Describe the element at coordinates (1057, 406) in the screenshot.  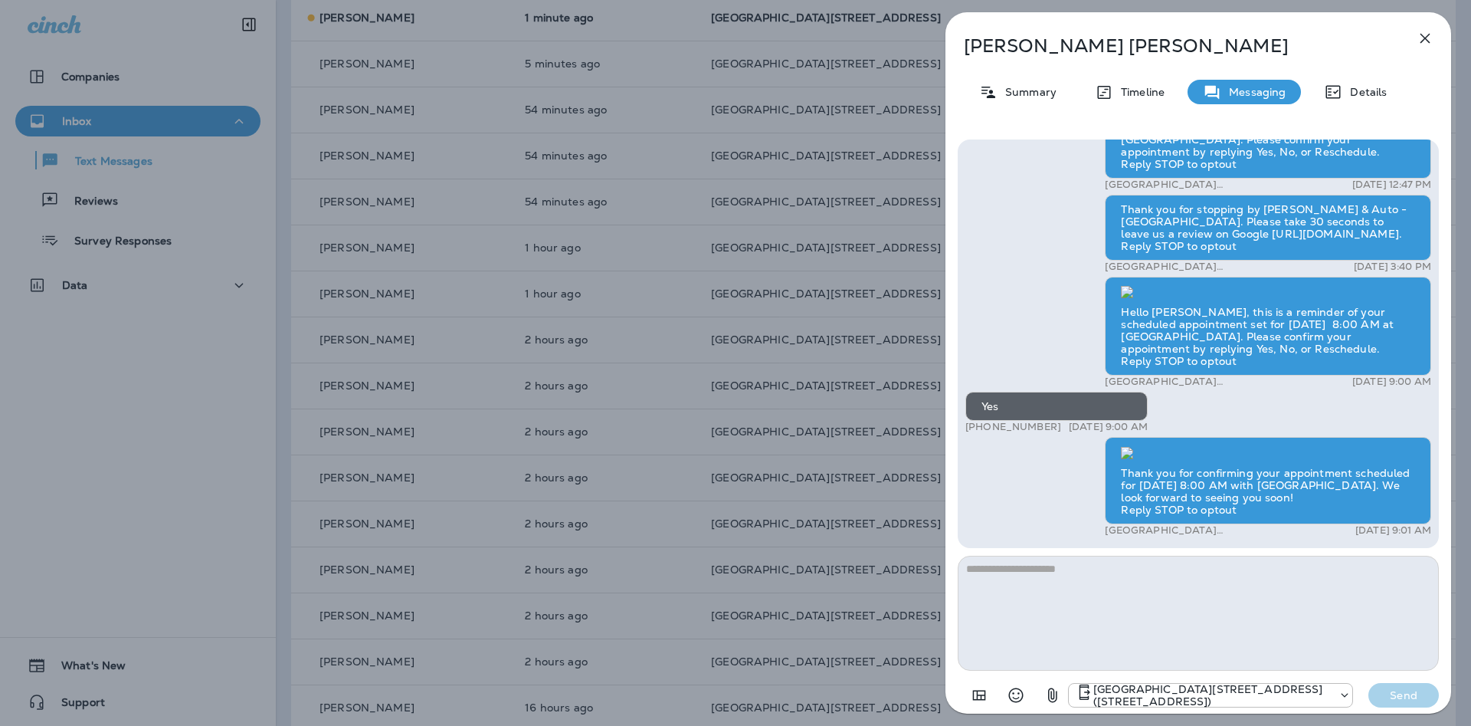
I see `div: Yes` at that location.